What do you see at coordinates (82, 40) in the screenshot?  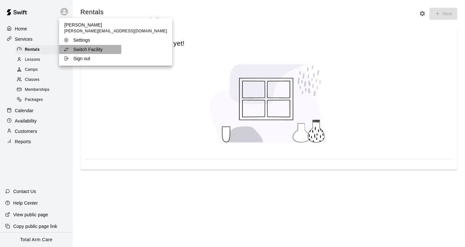 I see `p: Settings` at bounding box center [82, 40].